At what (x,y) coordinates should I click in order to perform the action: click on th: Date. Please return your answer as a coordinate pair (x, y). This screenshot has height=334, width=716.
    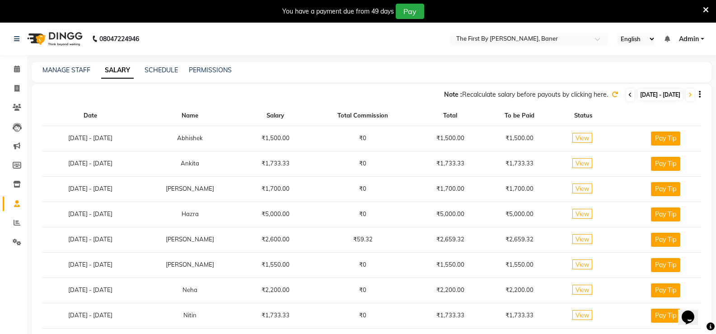
    Looking at the image, I should click on (90, 116).